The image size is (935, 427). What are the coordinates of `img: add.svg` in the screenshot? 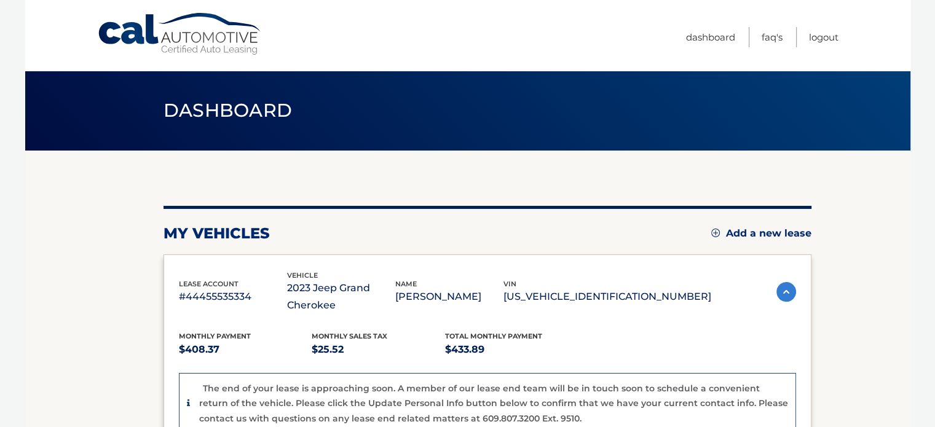 It's located at (715, 233).